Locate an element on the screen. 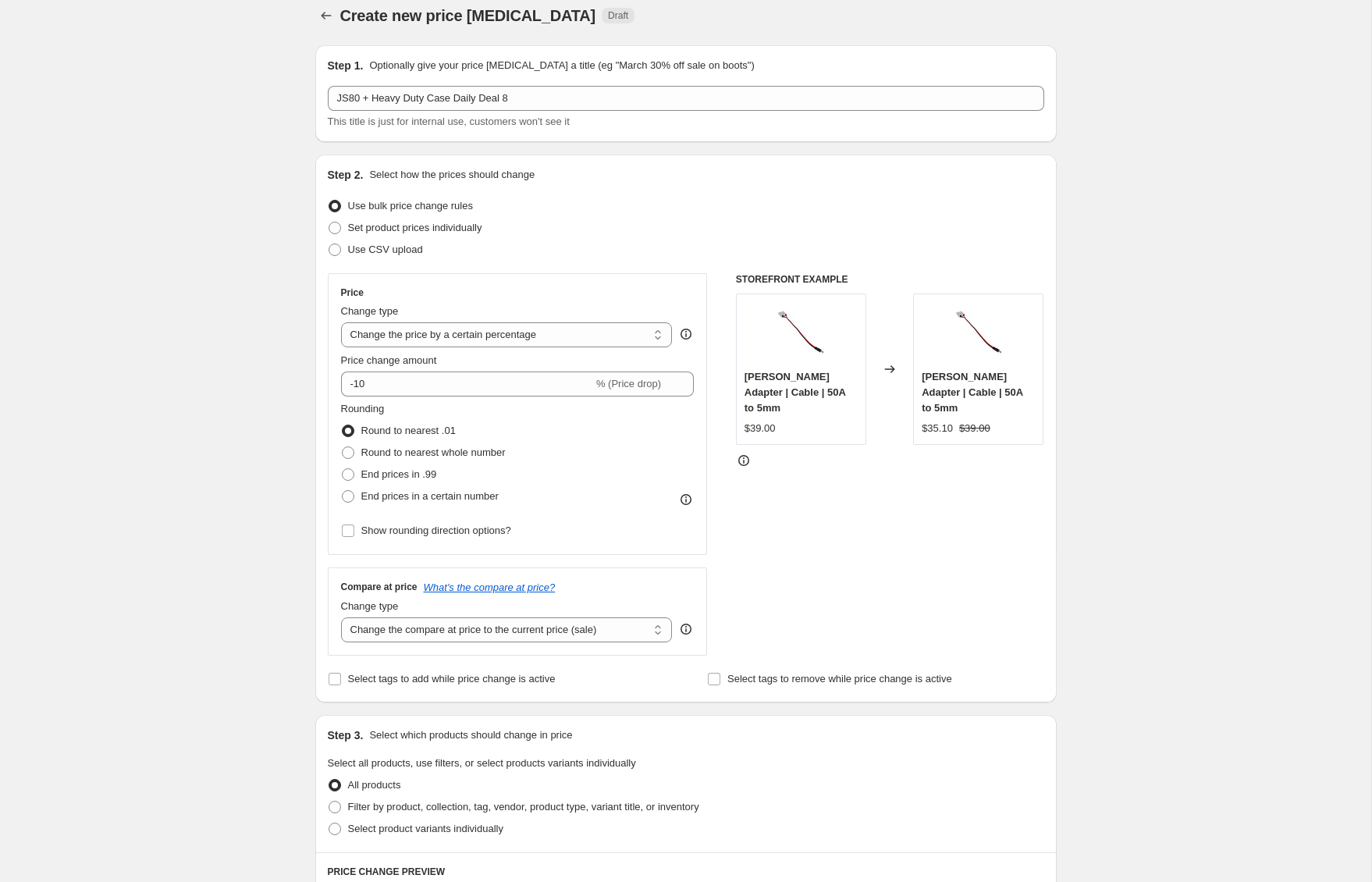 The height and width of the screenshot is (882, 1372). span: Use bulk price change rules is located at coordinates (410, 205).